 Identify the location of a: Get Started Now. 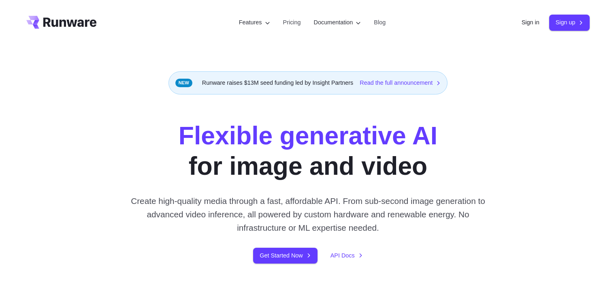
(285, 255).